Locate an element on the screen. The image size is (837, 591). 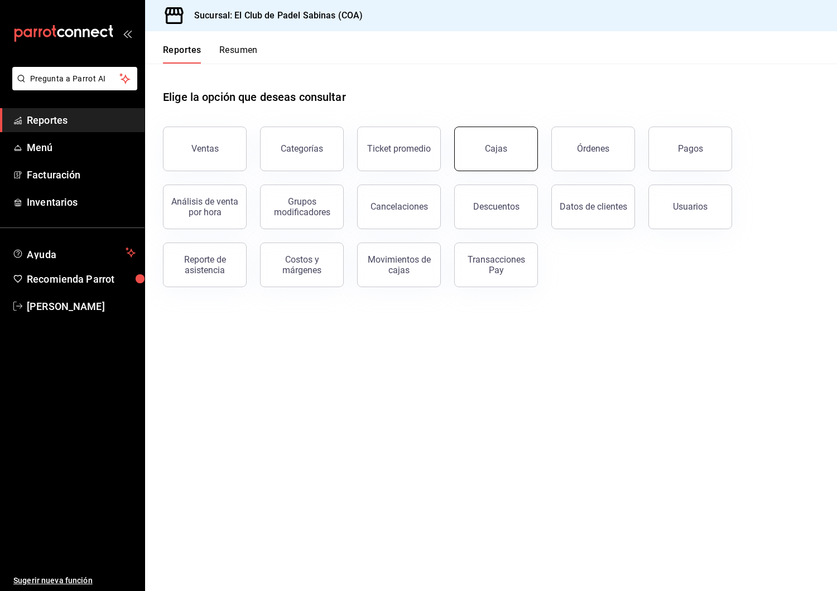
span: Sugerir nueva función is located at coordinates (74, 581).